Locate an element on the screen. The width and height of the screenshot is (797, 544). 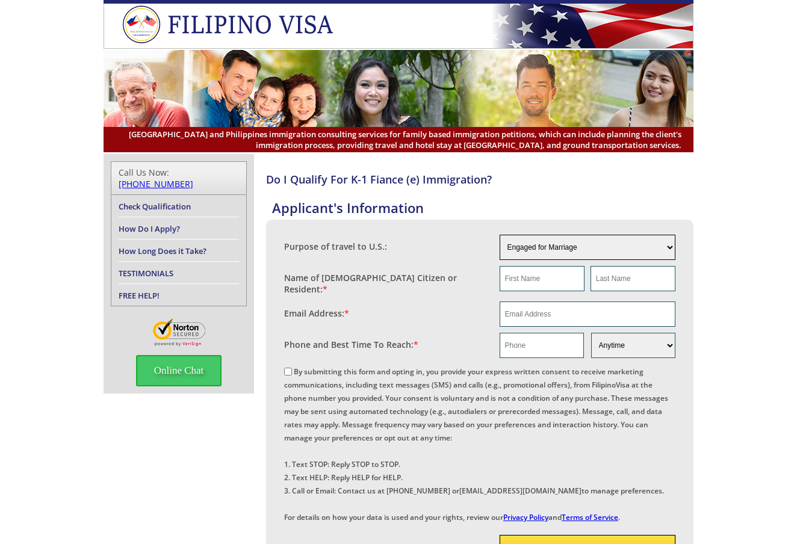
a: Terms of Service is located at coordinates (590, 517).